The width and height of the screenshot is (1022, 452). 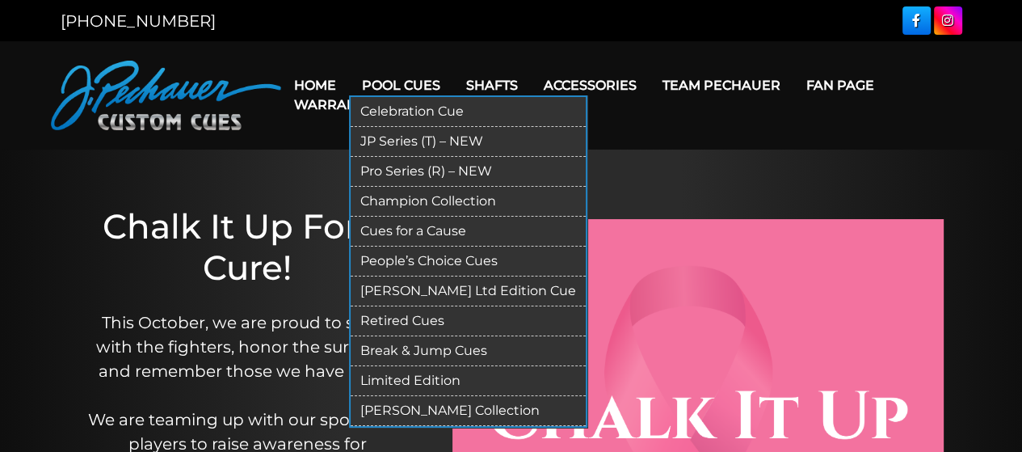 What do you see at coordinates (468, 261) in the screenshot?
I see `a: People’s Choice Cues` at bounding box center [468, 261].